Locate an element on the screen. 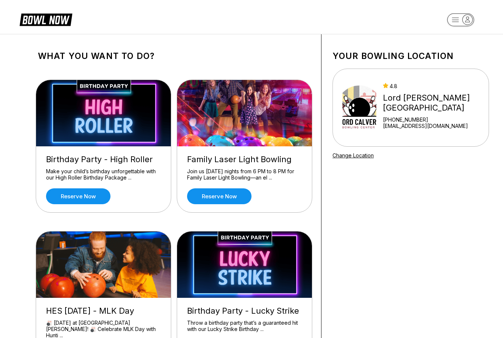 Image resolution: width=503 pixels, height=338 pixels. div: Birthday Party - High Roller is located at coordinates (103, 159).